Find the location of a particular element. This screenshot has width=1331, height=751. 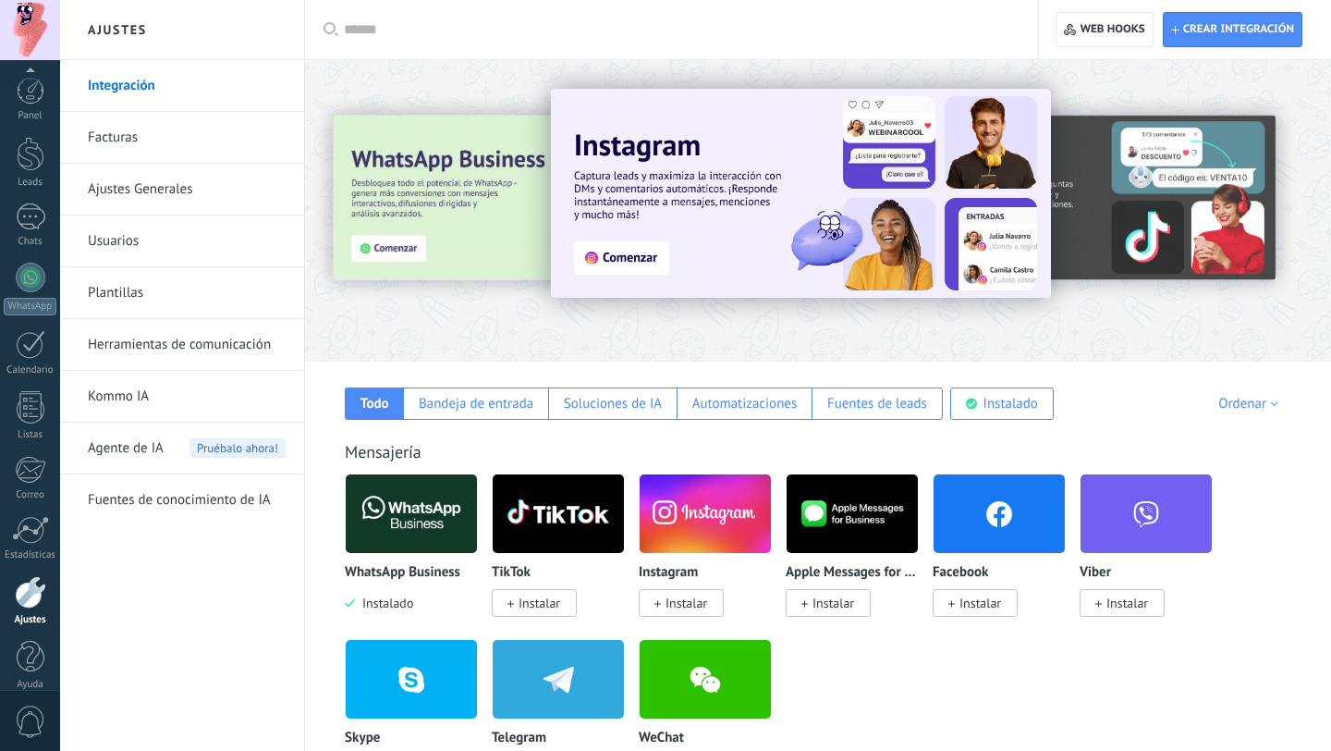

li: Fuentes de conocimiento de IA is located at coordinates (182, 499).